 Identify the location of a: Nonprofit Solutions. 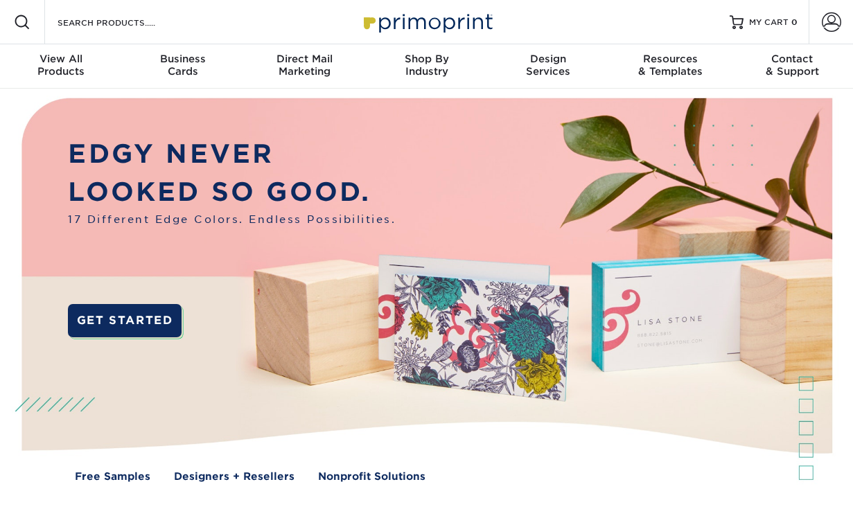
(371, 476).